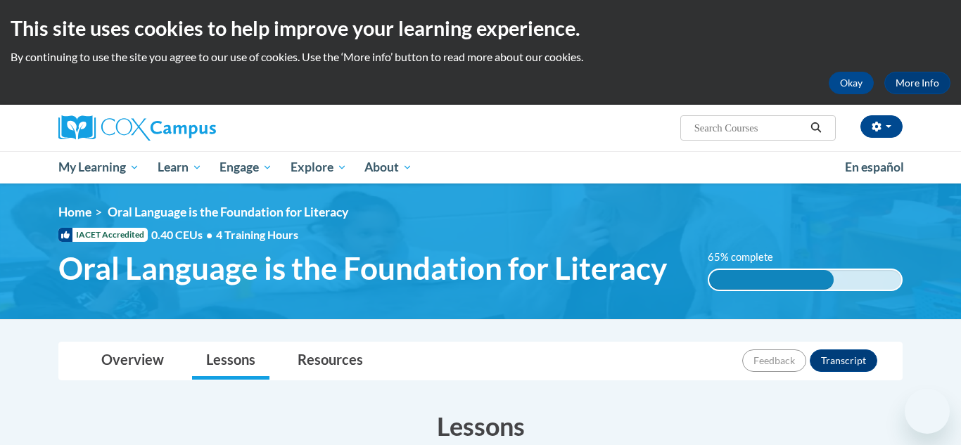 The image size is (961, 445). I want to click on h3: Lessons, so click(480, 426).